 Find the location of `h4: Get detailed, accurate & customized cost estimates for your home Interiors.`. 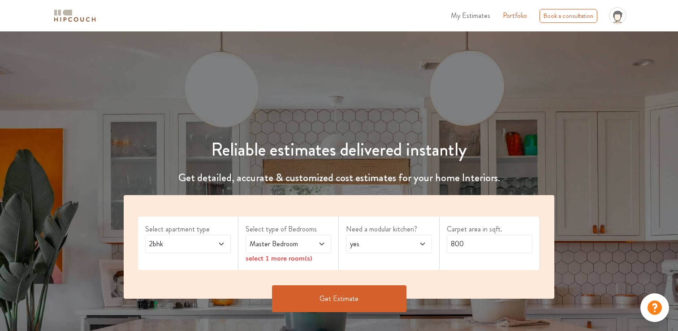

h4: Get detailed, accurate & customized cost estimates for your home Interiors. is located at coordinates (339, 177).